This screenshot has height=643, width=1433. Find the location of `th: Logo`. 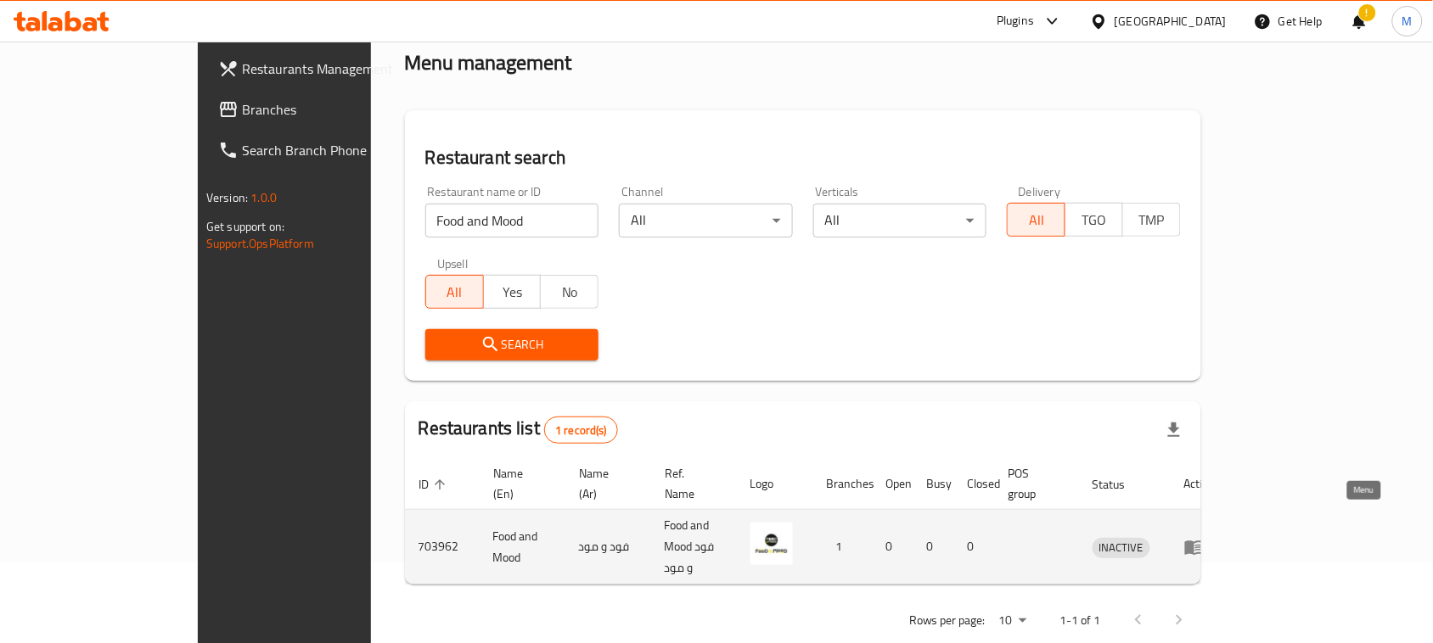

th: Logo is located at coordinates (775, 484).